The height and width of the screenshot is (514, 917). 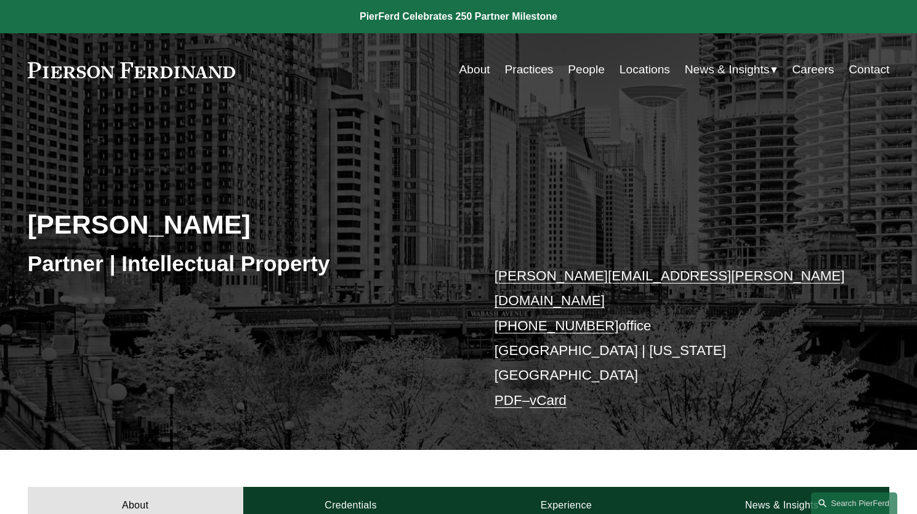 I want to click on a: vCard, so click(x=548, y=400).